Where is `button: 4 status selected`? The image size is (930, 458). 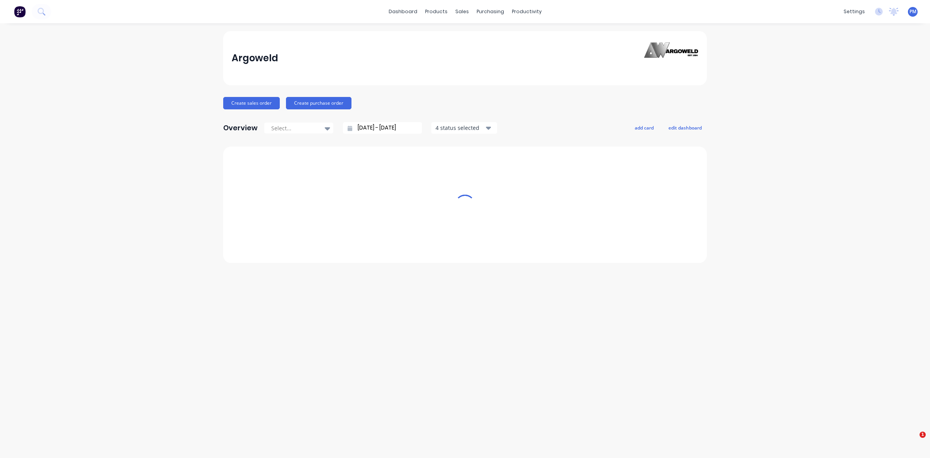
button: 4 status selected is located at coordinates (464, 128).